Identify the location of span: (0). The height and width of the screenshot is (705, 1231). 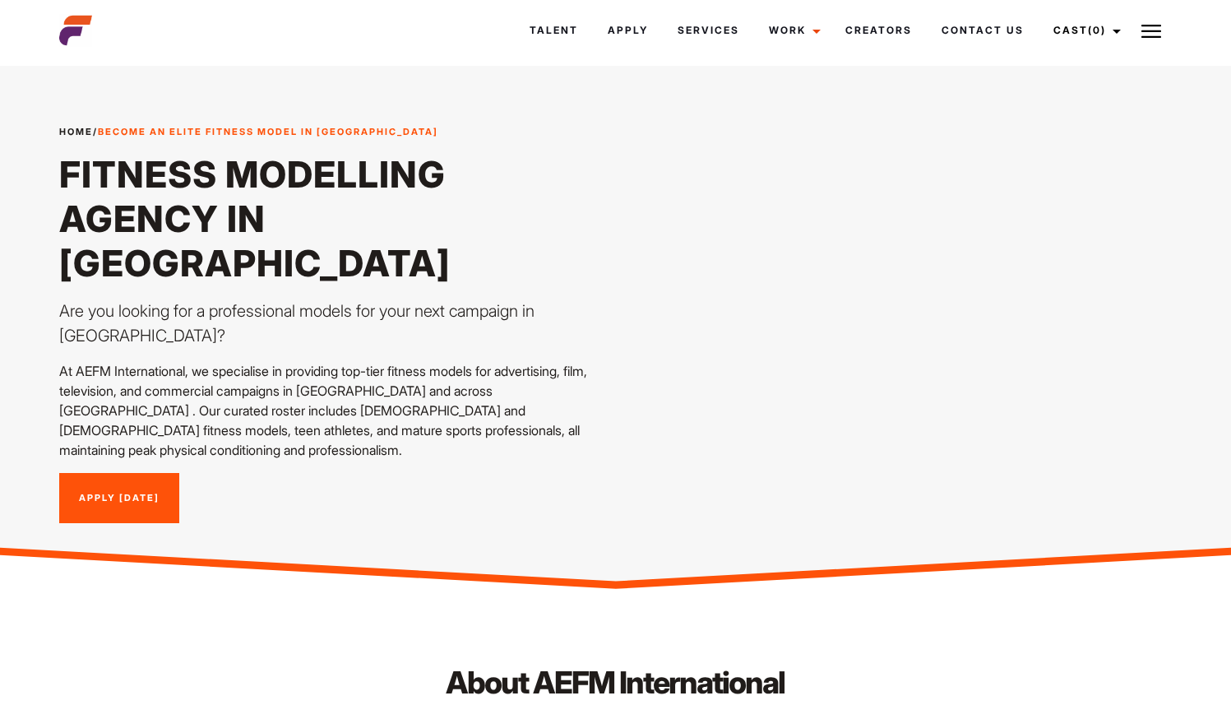
(1097, 30).